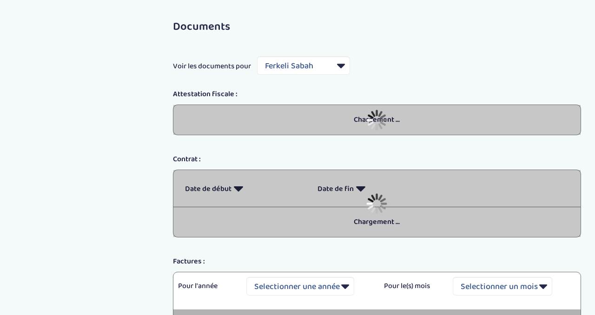 The width and height of the screenshot is (595, 315). What do you see at coordinates (377, 159) in the screenshot?
I see `div: Contrat :` at bounding box center [377, 159].